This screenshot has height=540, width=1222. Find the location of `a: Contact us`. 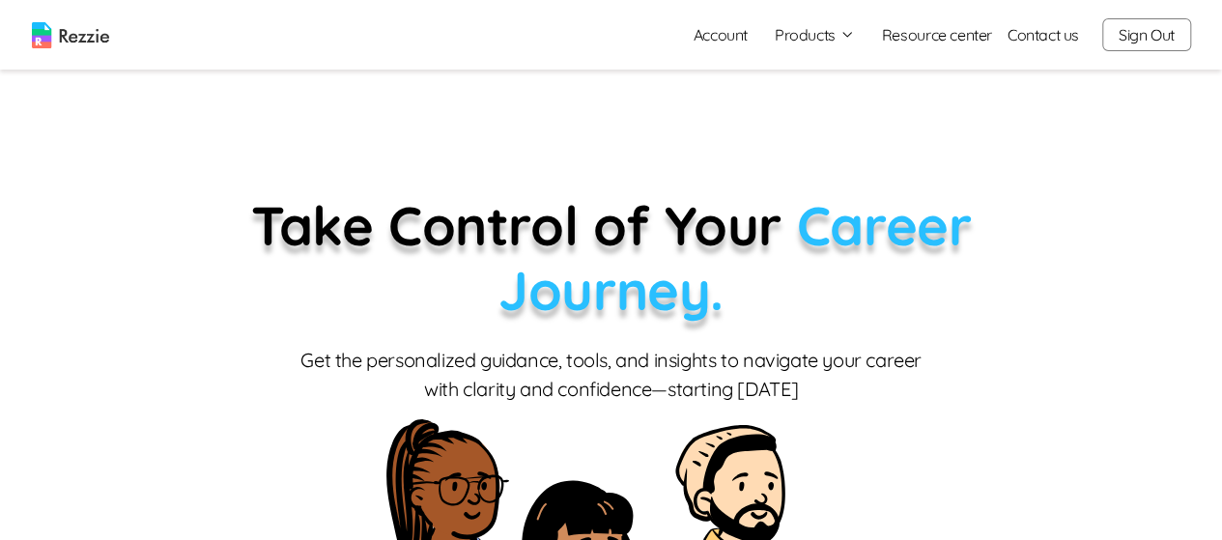

a: Contact us is located at coordinates (1043, 35).